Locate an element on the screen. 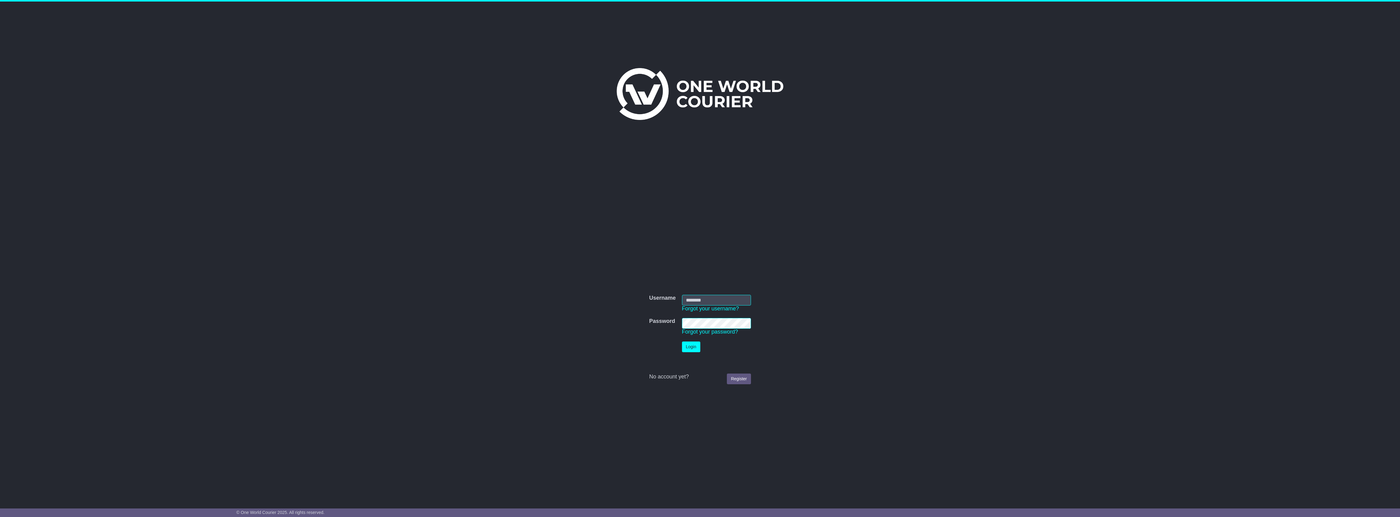 The image size is (1400, 517). div: No account yet? is located at coordinates (700, 377).